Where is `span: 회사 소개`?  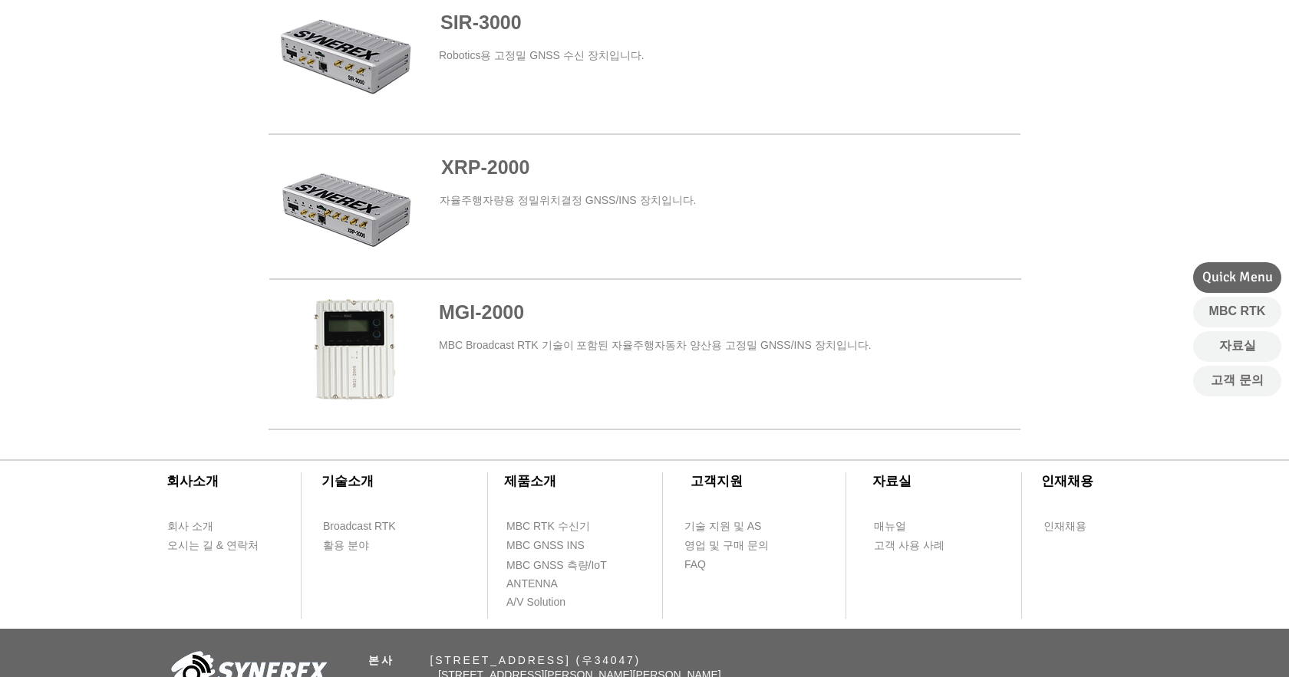 span: 회사 소개 is located at coordinates (190, 527).